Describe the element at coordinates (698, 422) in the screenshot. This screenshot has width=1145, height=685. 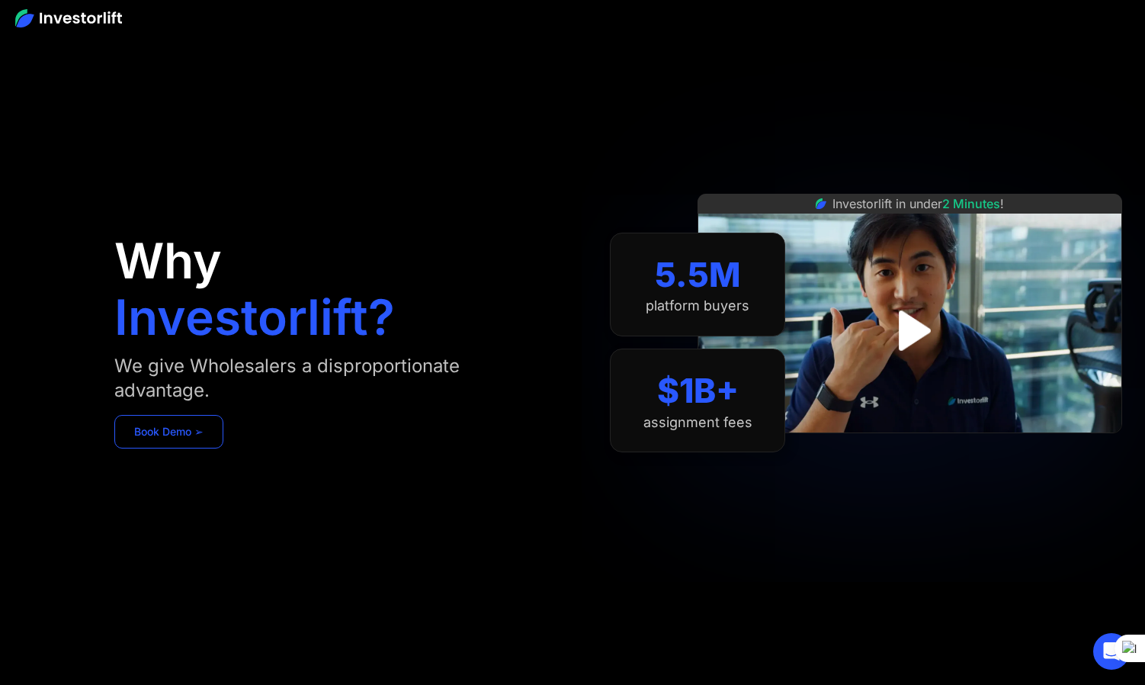
I see `div: assignment fees` at that location.